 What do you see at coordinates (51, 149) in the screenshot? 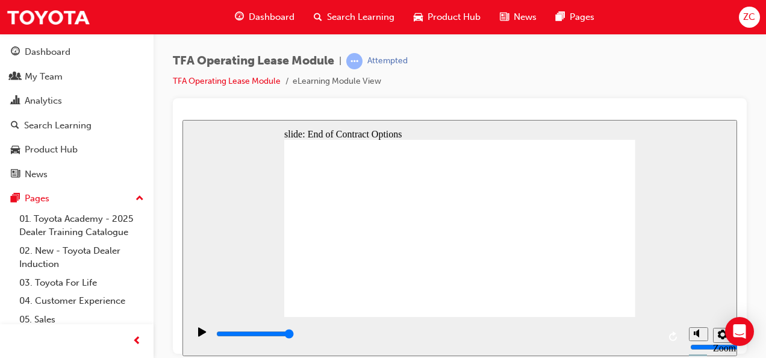
I see `div: Product Hub` at bounding box center [51, 149].